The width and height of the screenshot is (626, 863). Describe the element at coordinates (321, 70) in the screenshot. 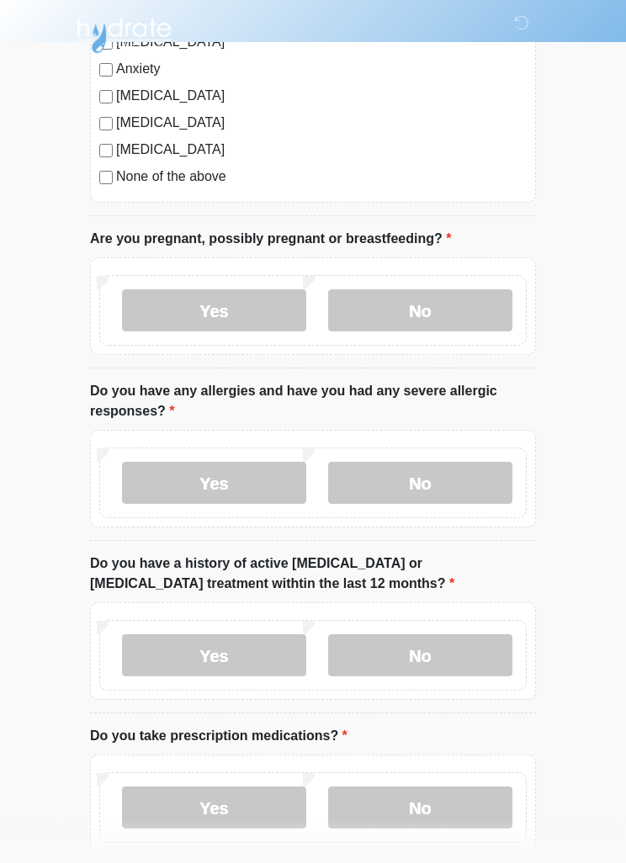

I see `label: Anxiety` at that location.